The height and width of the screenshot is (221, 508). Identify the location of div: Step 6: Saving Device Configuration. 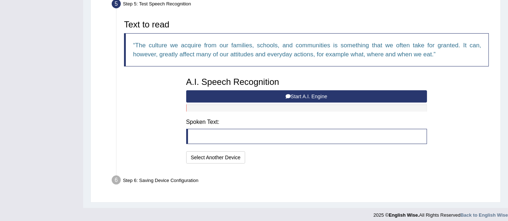
(302, 181).